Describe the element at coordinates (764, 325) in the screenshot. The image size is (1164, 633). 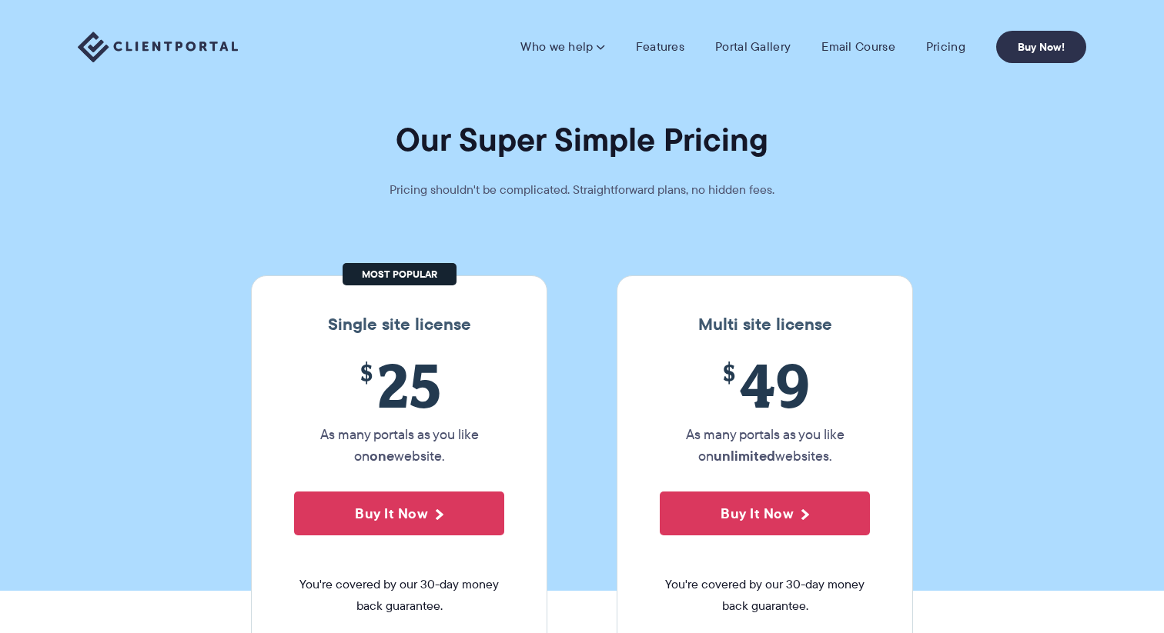
I see `h3: Multi site license` at that location.